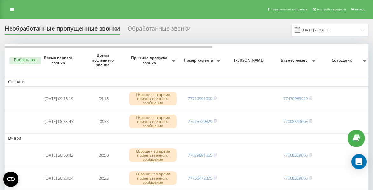 This screenshot has height=190, width=373. Describe the element at coordinates (25, 61) in the screenshot. I see `button: Выбрать все` at that location.